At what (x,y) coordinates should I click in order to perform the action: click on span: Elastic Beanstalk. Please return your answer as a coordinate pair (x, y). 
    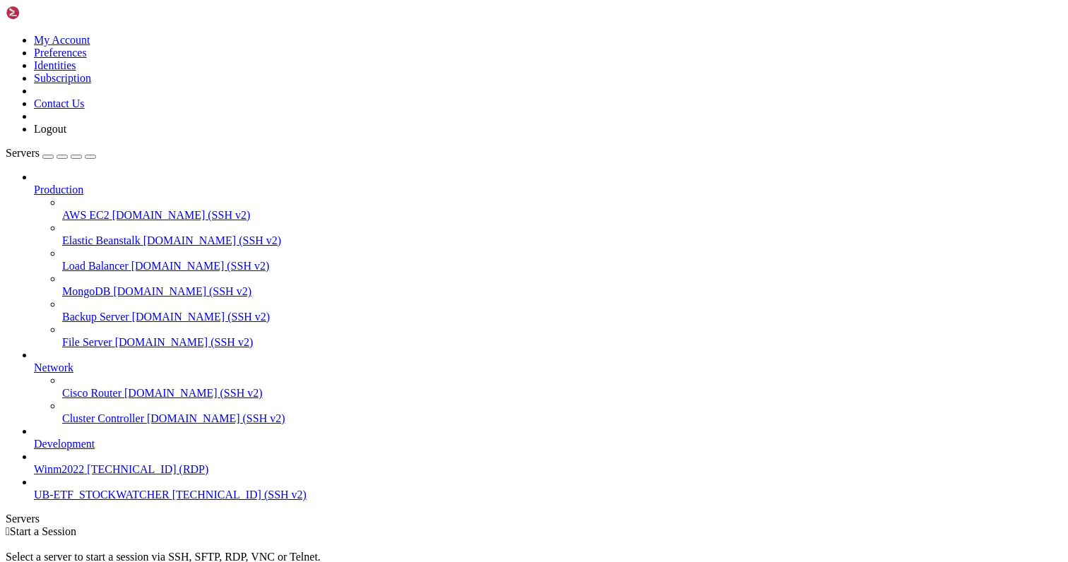
    Looking at the image, I should click on (101, 240).